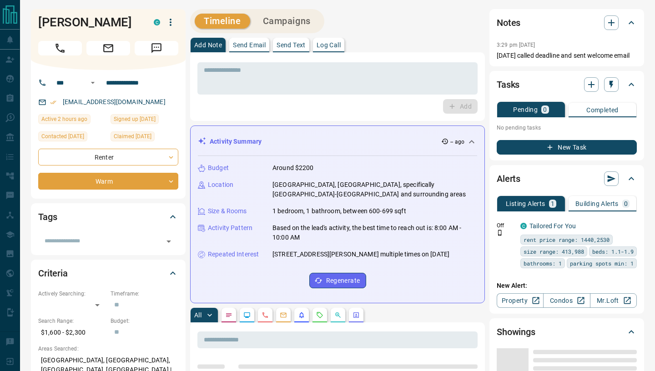  What do you see at coordinates (596, 204) in the screenshot?
I see `p: Building Alerts` at bounding box center [596, 204].